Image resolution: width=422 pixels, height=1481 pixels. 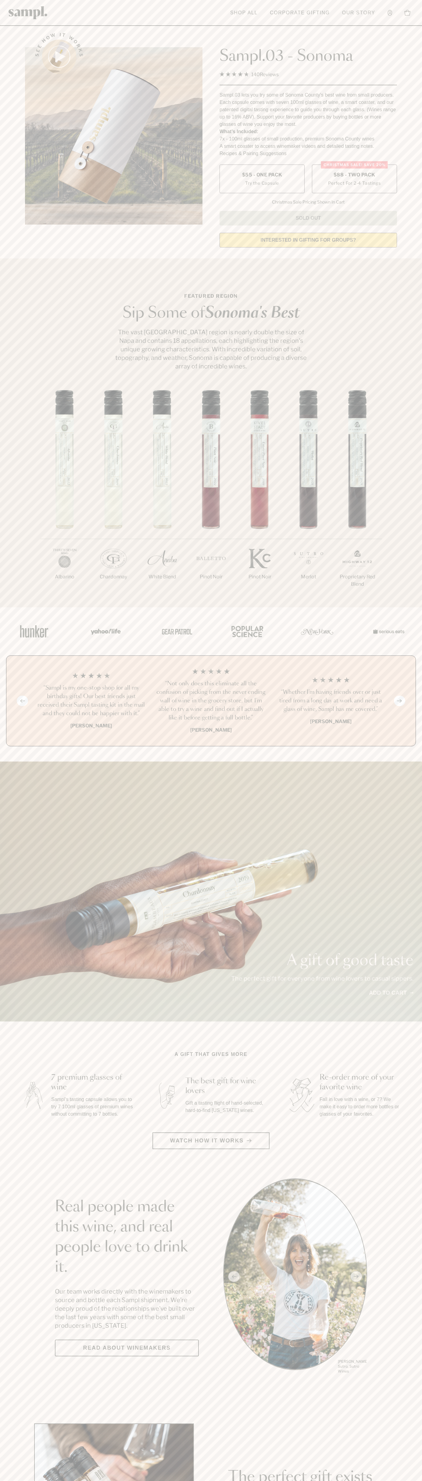 What do you see at coordinates (308, 110) in the screenshot?
I see `div: Sampl.03 lets you try some of Sonoma County's best wine from small producers. Each capsule comes ...` at bounding box center [308, 110].